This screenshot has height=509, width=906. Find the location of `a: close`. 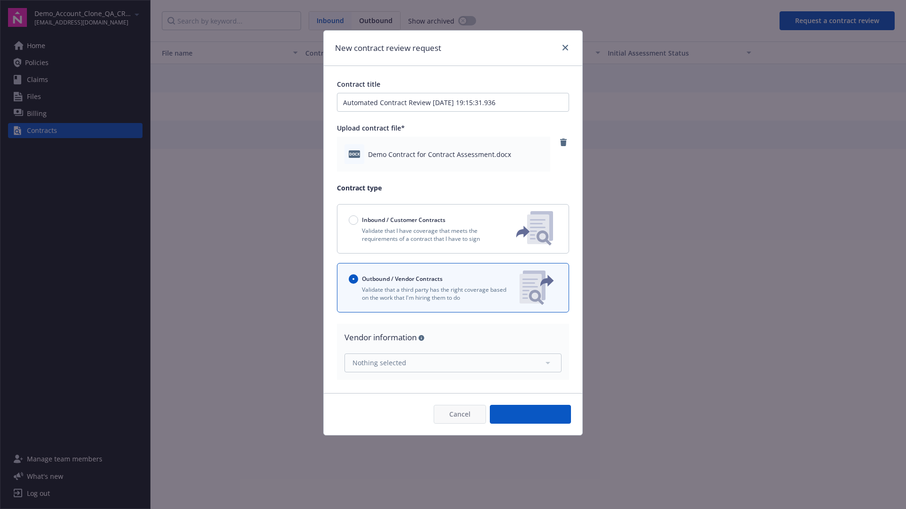

a: close is located at coordinates (565, 48).